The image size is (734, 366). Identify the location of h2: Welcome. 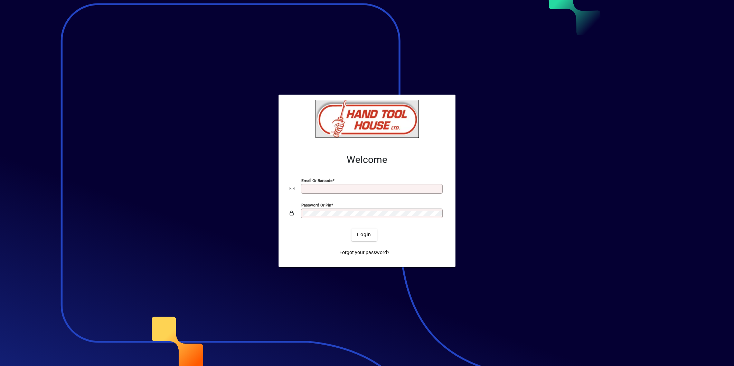
(367, 160).